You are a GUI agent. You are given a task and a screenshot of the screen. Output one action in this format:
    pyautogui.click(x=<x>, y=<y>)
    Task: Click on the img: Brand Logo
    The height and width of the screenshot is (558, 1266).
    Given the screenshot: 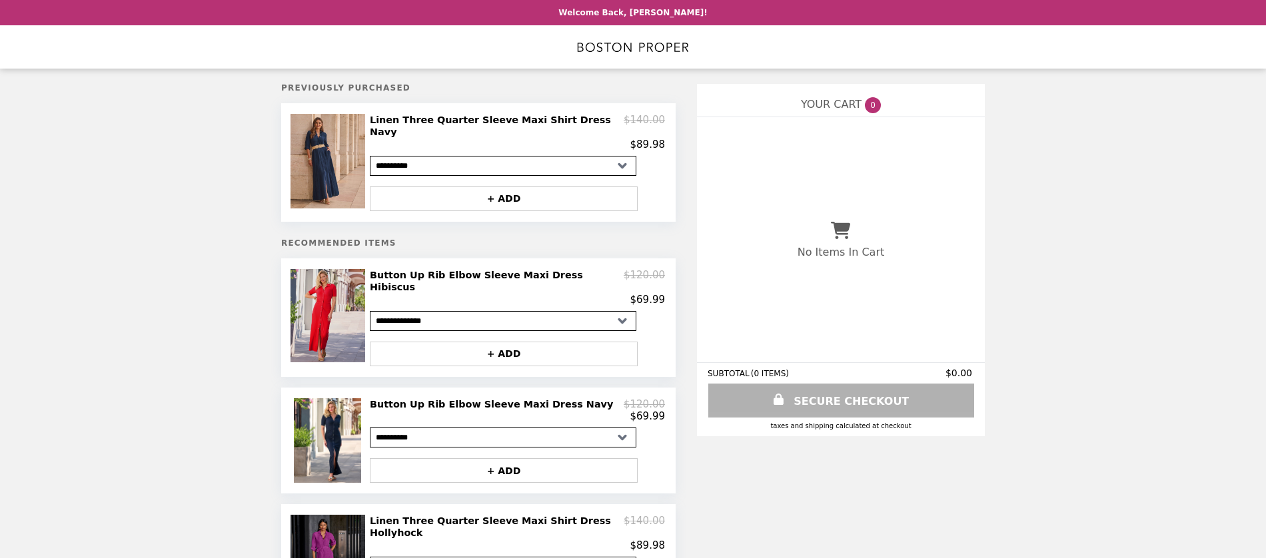 What is the action you would take?
    pyautogui.click(x=633, y=47)
    